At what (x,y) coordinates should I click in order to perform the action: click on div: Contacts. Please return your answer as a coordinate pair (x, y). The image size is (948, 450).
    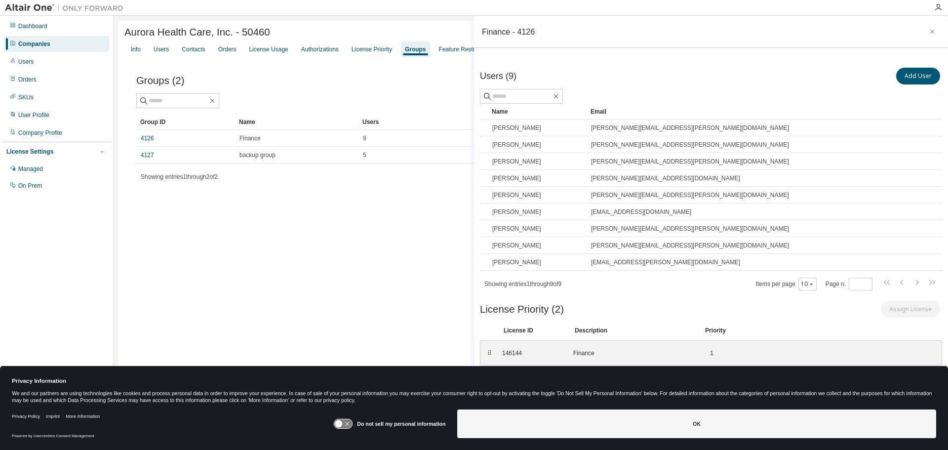
    Looking at the image, I should click on (193, 49).